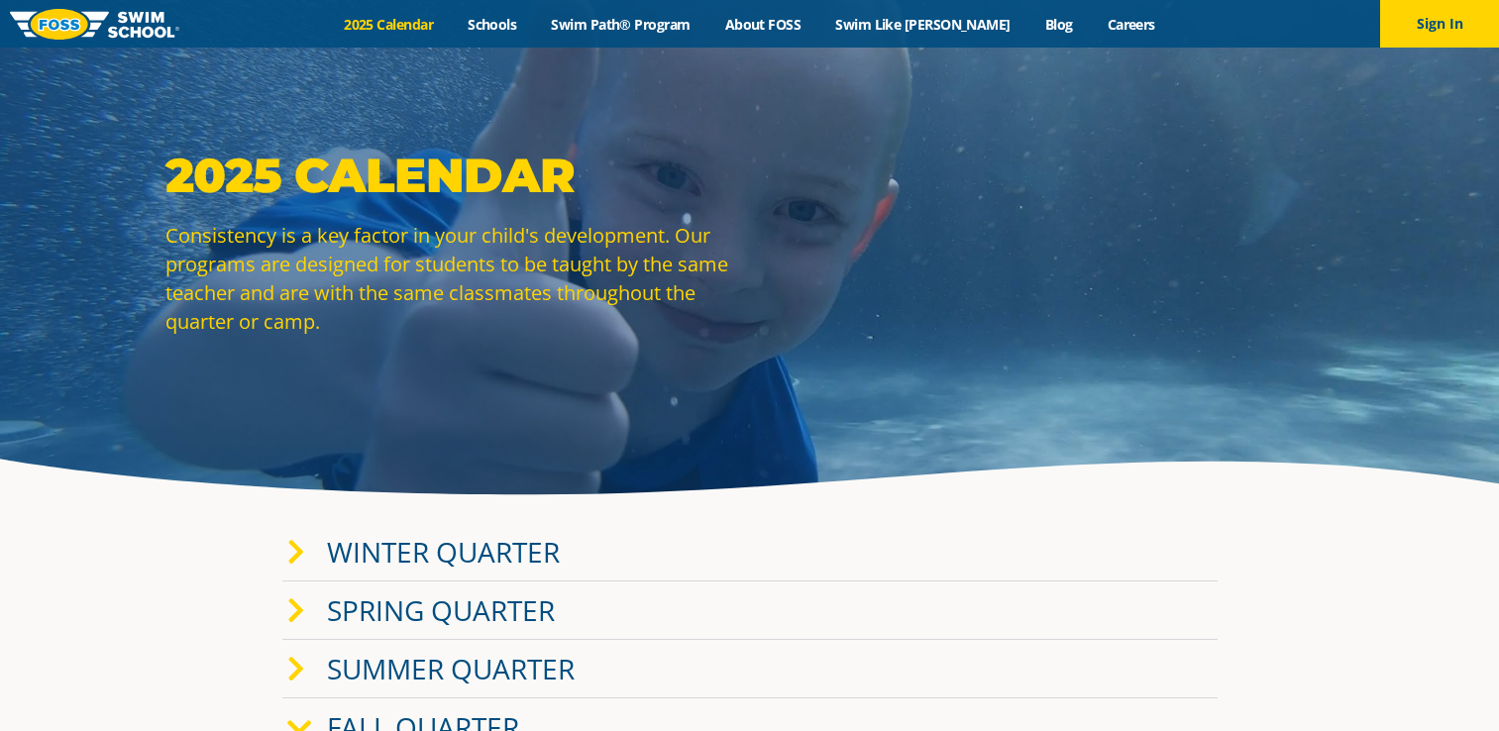 The width and height of the screenshot is (1499, 731). Describe the element at coordinates (492, 24) in the screenshot. I see `a: Schools` at that location.